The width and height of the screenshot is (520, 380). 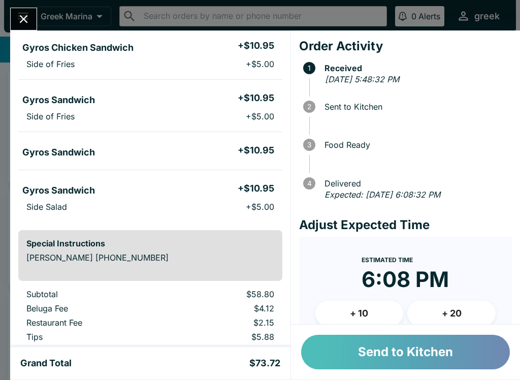 What do you see at coordinates (416, 107) in the screenshot?
I see `span: Sent to Kitchen` at bounding box center [416, 107].